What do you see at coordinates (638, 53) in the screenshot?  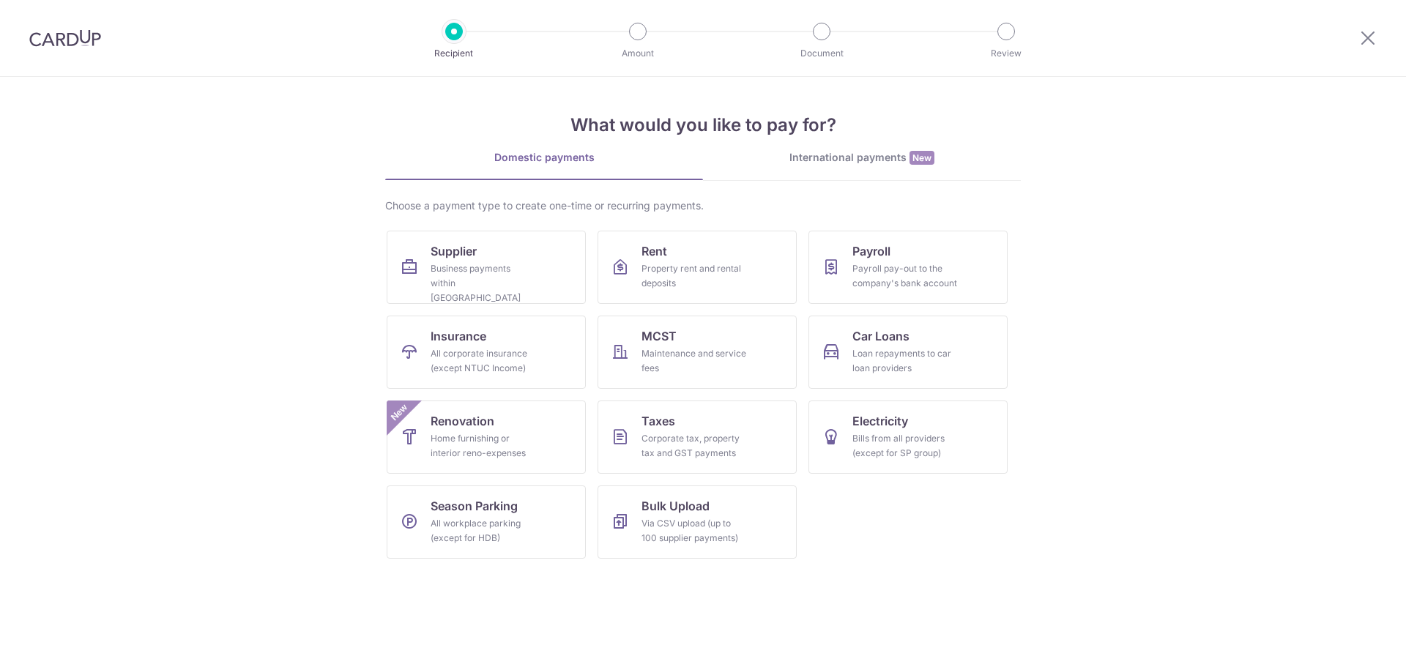 I see `p: Amount` at bounding box center [638, 53].